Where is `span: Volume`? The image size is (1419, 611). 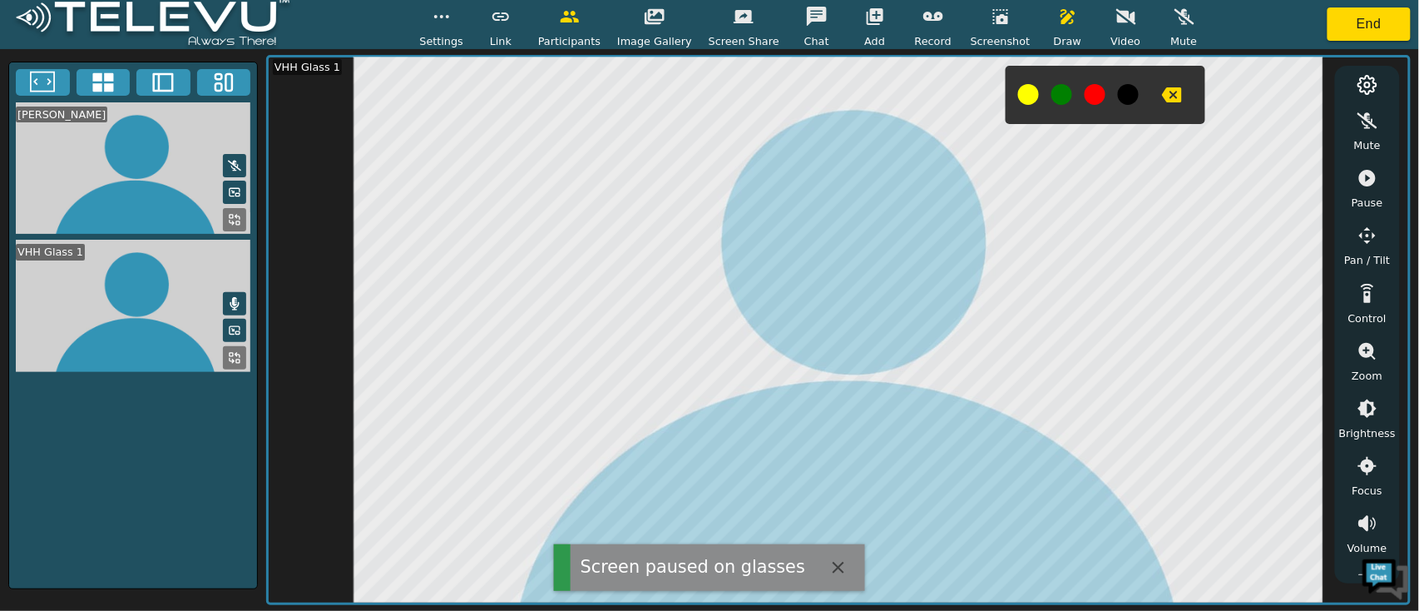 span: Volume is located at coordinates (1368, 547).